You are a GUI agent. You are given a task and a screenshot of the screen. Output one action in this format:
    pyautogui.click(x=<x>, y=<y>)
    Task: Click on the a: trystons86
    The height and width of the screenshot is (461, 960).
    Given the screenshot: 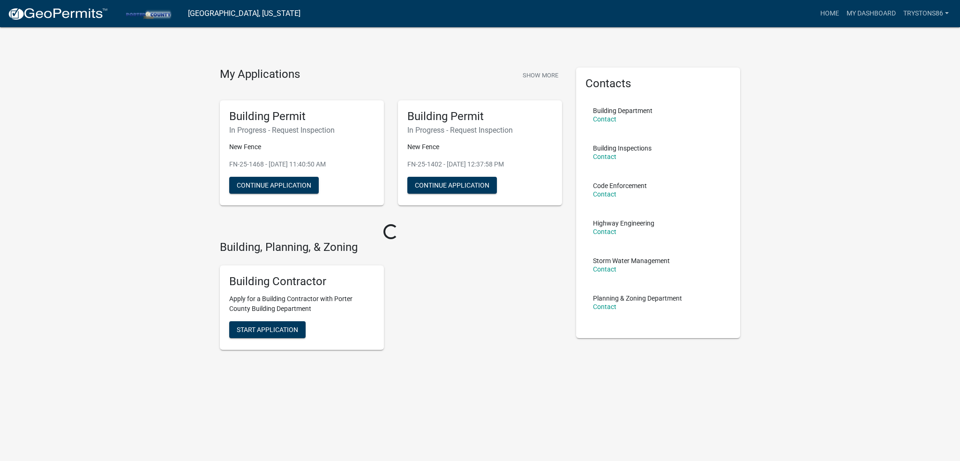 What is the action you would take?
    pyautogui.click(x=926, y=14)
    